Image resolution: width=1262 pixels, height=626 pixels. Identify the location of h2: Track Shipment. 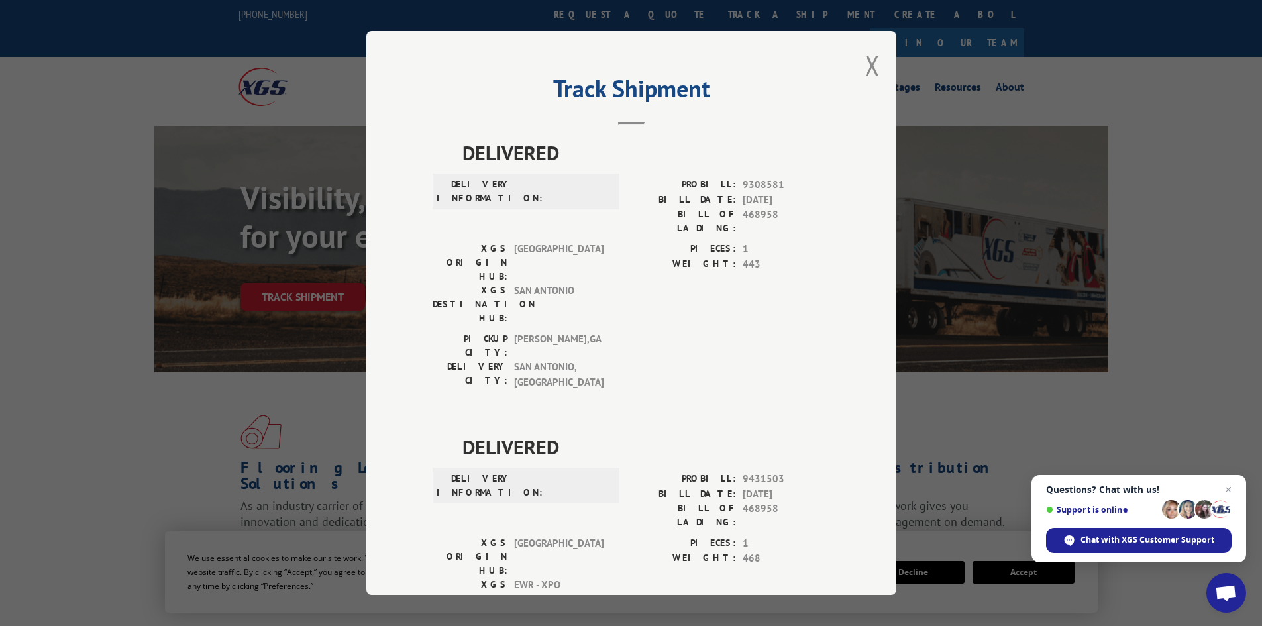
(632, 92).